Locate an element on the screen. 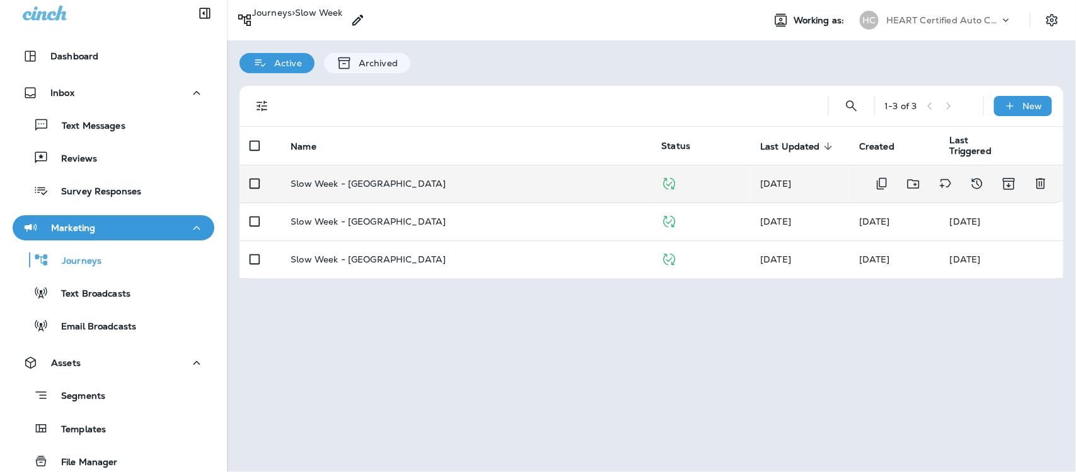 This screenshot has height=472, width=1076. div: 1 - 3 of 3 is located at coordinates (901, 106).